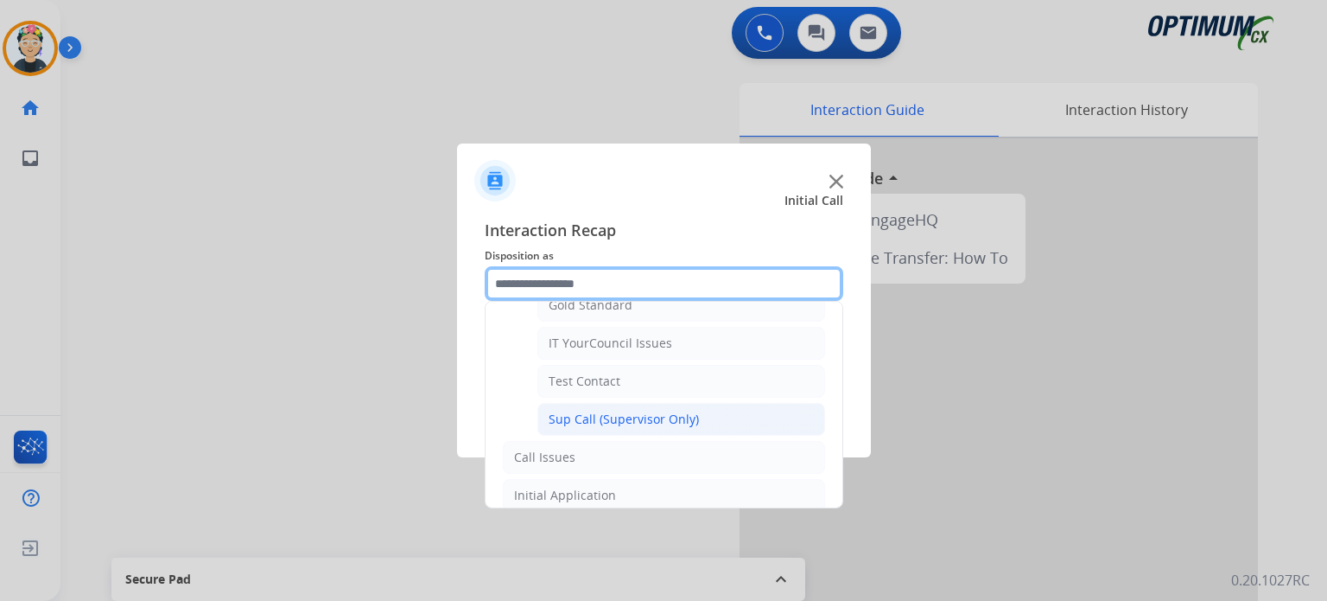 The width and height of the screenshot is (1327, 601). I want to click on div: Test Contact, so click(584, 381).